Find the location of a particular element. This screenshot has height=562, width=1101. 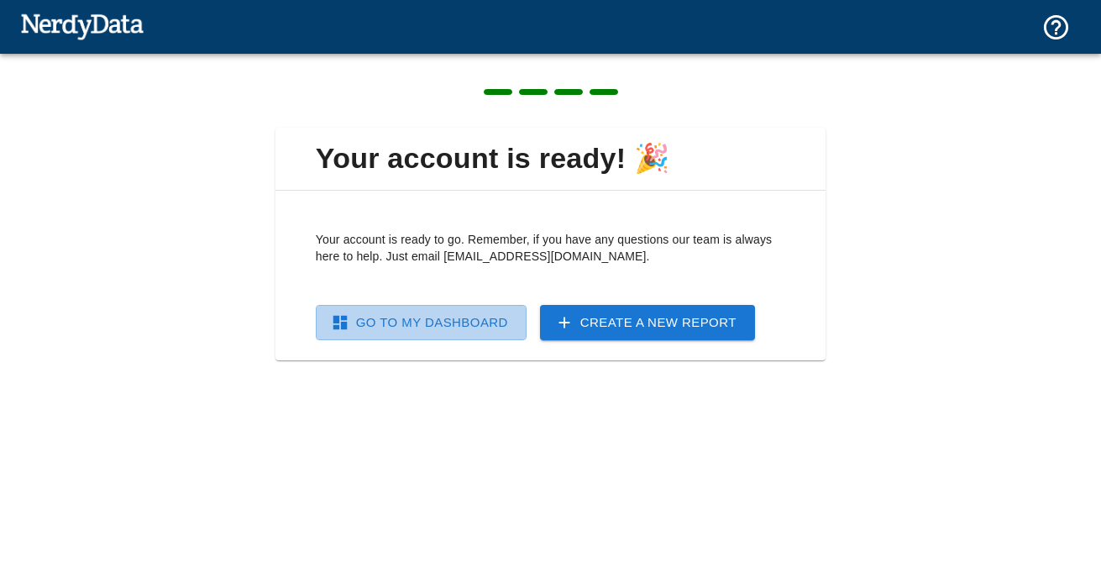

a: Go To My Dashboard is located at coordinates (421, 322).